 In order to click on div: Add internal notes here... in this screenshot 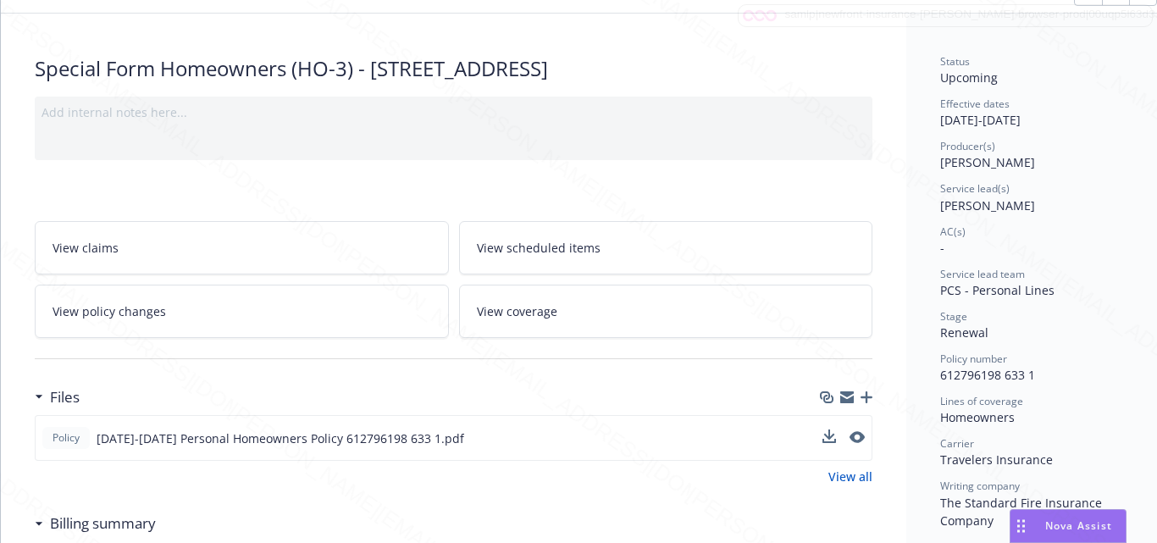, I will do `click(453, 112)`.